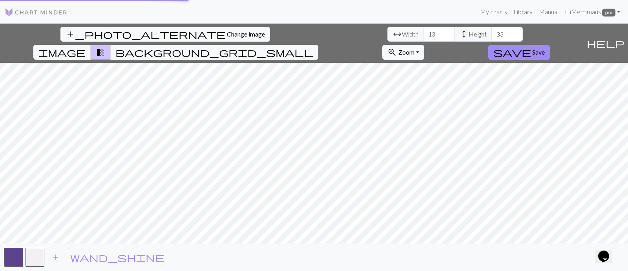  I want to click on span: background_grid_small, so click(214, 52).